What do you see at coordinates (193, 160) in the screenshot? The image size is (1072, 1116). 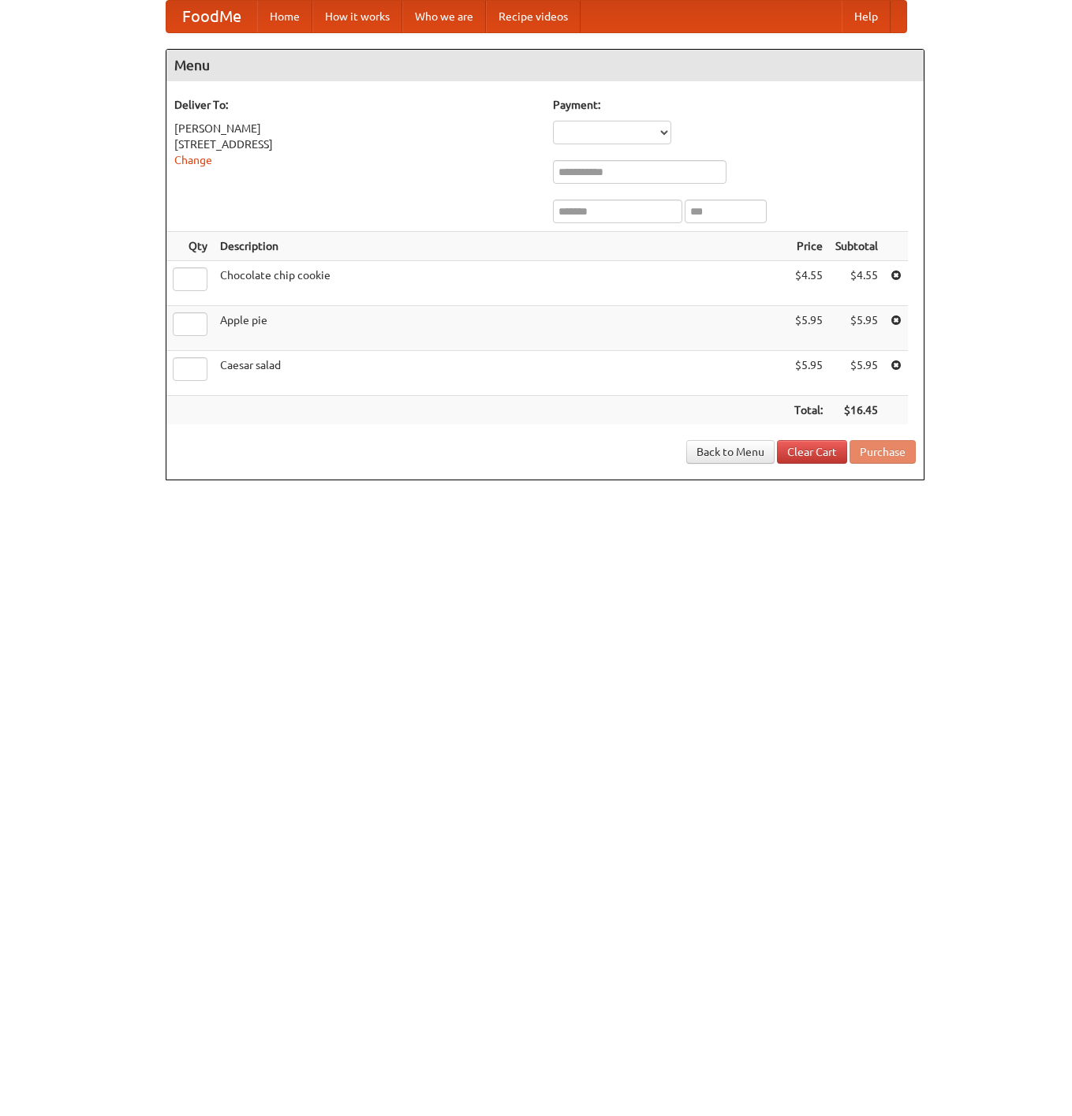 I see `a: Change` at bounding box center [193, 160].